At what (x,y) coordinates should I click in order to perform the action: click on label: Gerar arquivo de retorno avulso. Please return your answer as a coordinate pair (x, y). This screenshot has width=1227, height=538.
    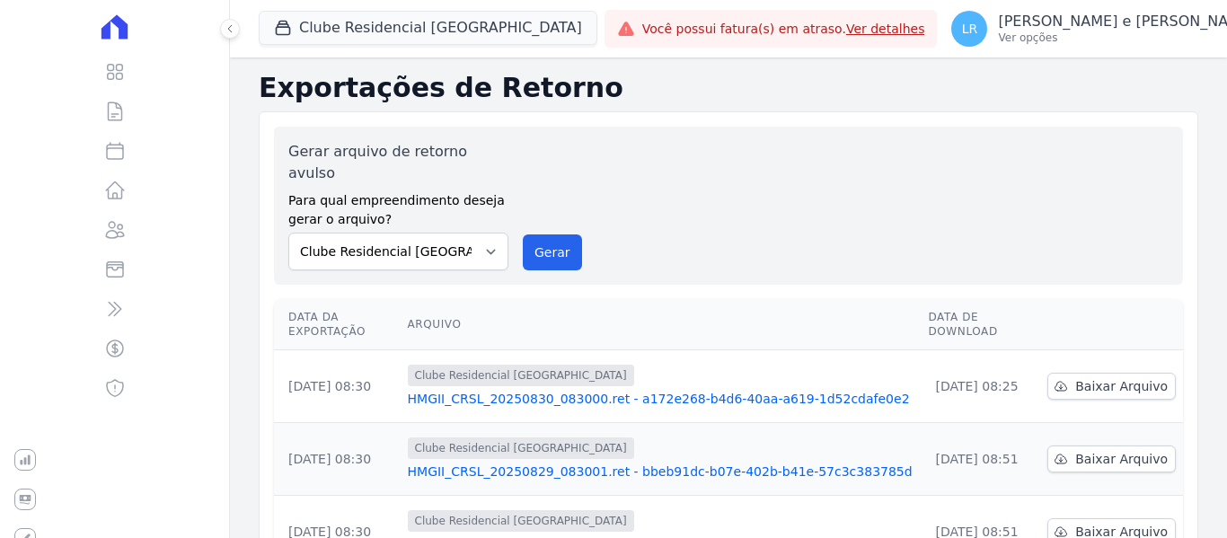
    Looking at the image, I should click on (398, 163).